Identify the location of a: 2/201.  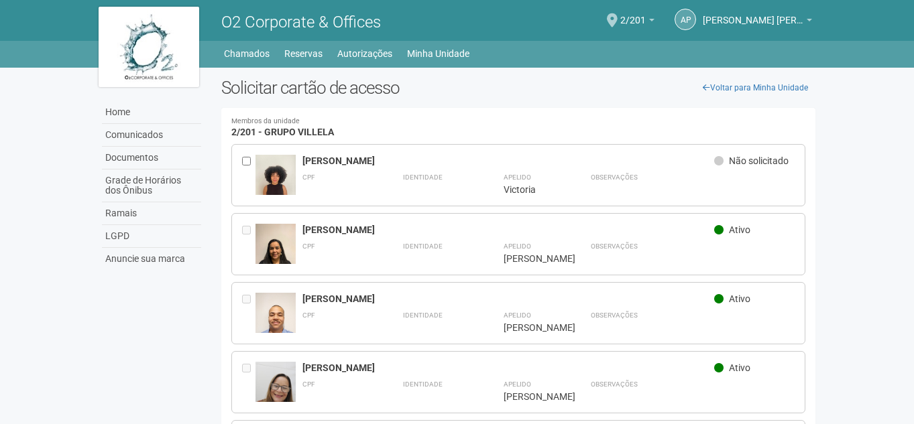
(637, 22).